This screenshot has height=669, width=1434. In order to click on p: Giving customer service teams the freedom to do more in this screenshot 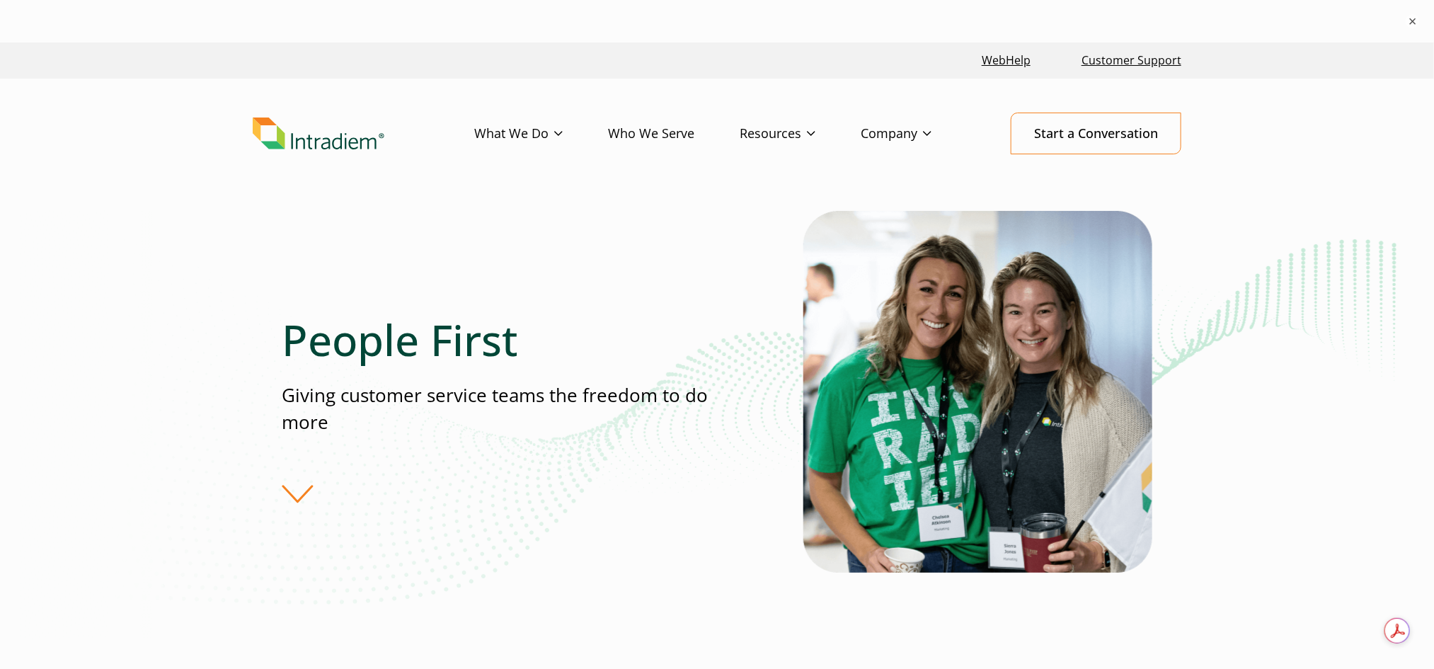, I will do `click(499, 408)`.